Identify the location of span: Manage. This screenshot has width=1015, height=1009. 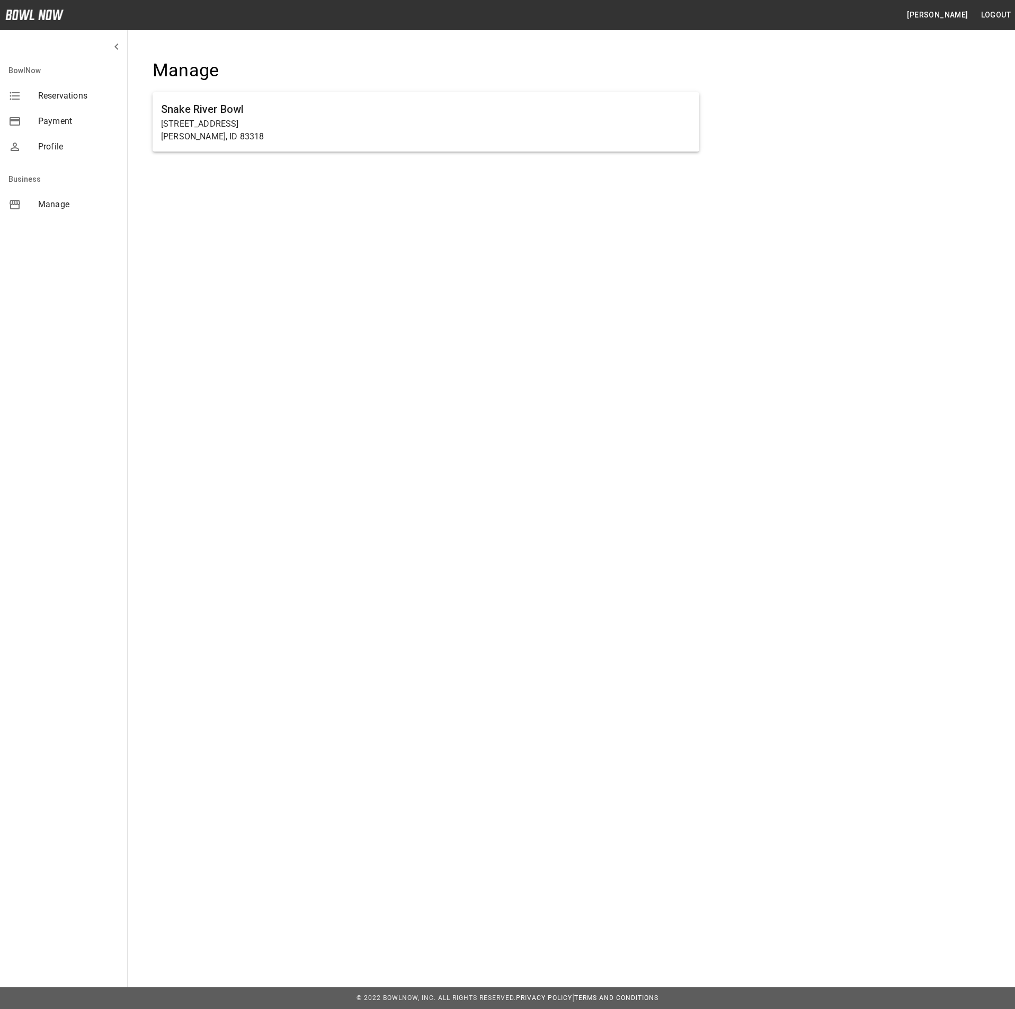
(78, 205).